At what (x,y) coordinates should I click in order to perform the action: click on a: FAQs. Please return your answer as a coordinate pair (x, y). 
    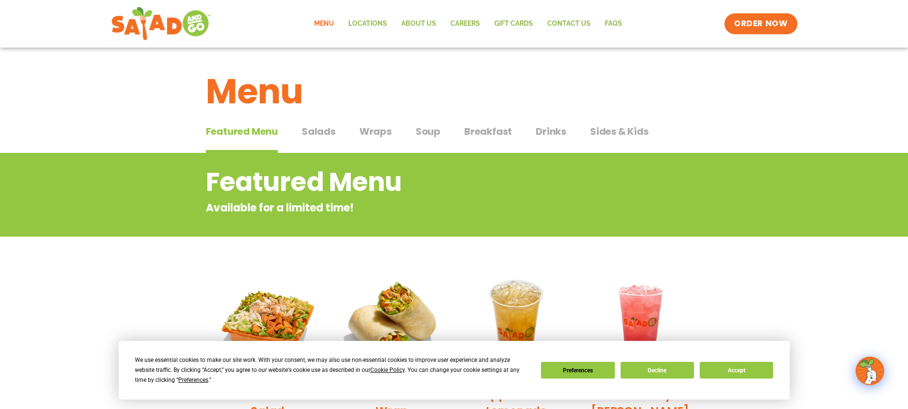
    Looking at the image, I should click on (614, 24).